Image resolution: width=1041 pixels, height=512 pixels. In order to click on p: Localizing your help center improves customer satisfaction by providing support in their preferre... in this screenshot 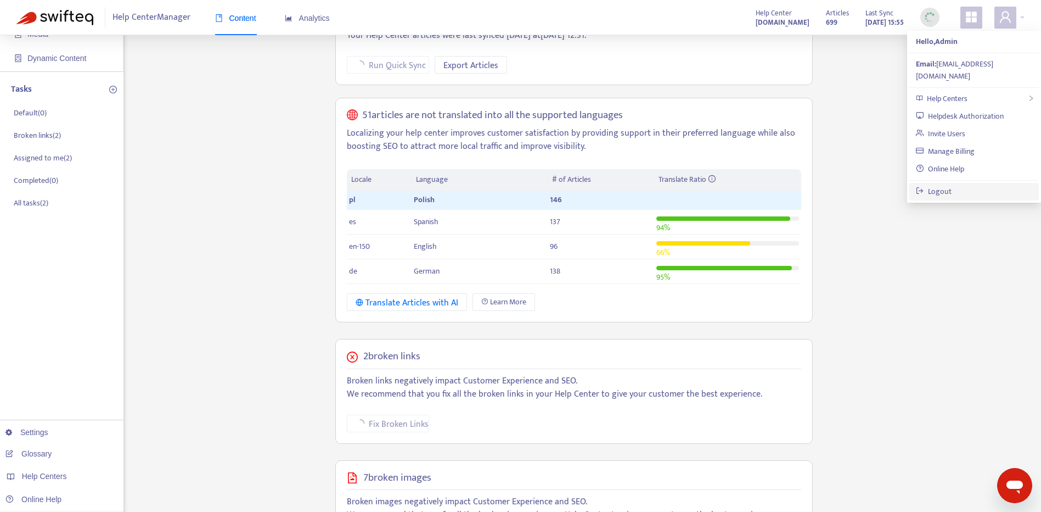, I will do `click(574, 140)`.